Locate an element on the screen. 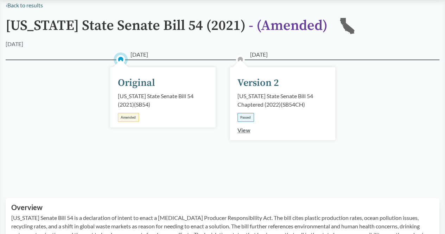 This screenshot has width=445, height=234. div: Version 2 is located at coordinates (258, 83).